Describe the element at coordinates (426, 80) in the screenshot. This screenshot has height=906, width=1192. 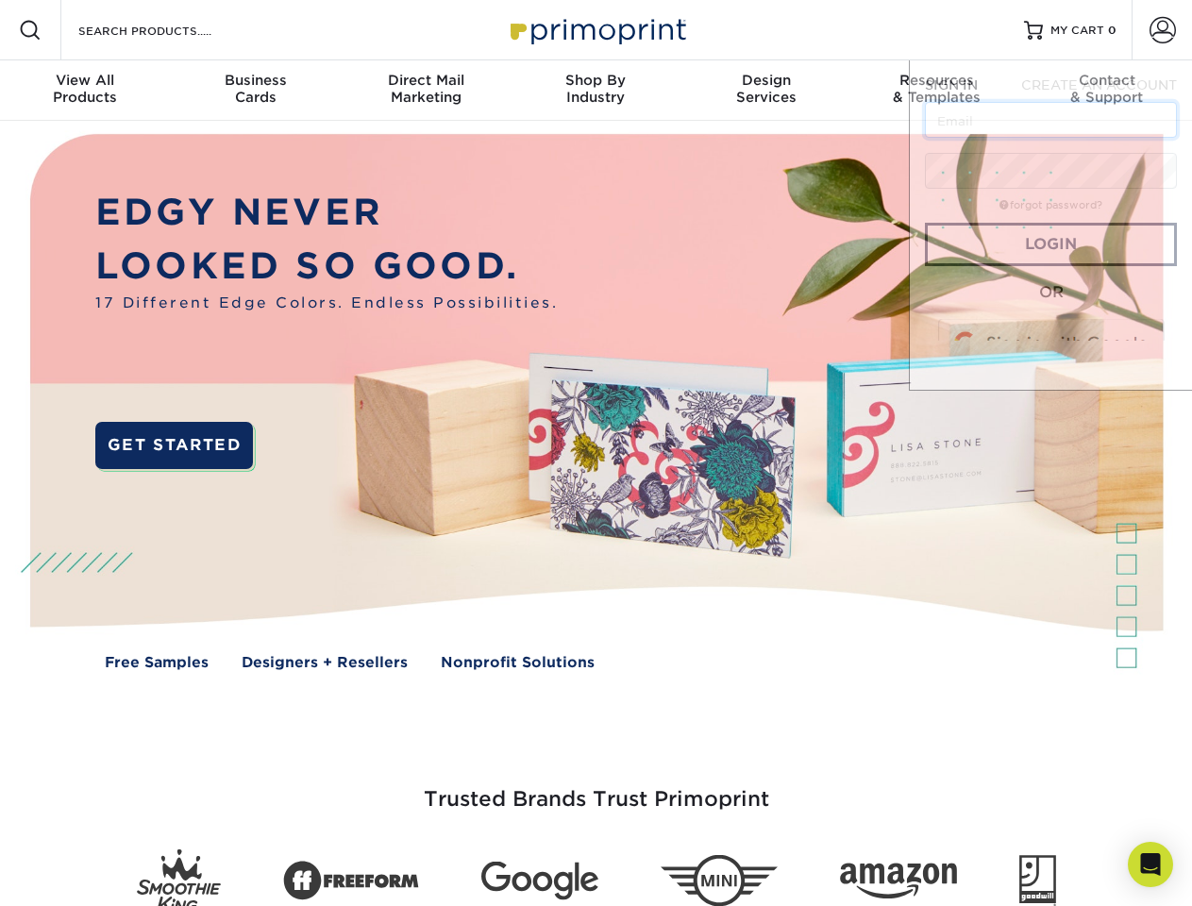
I see `span: Direct Mail` at that location.